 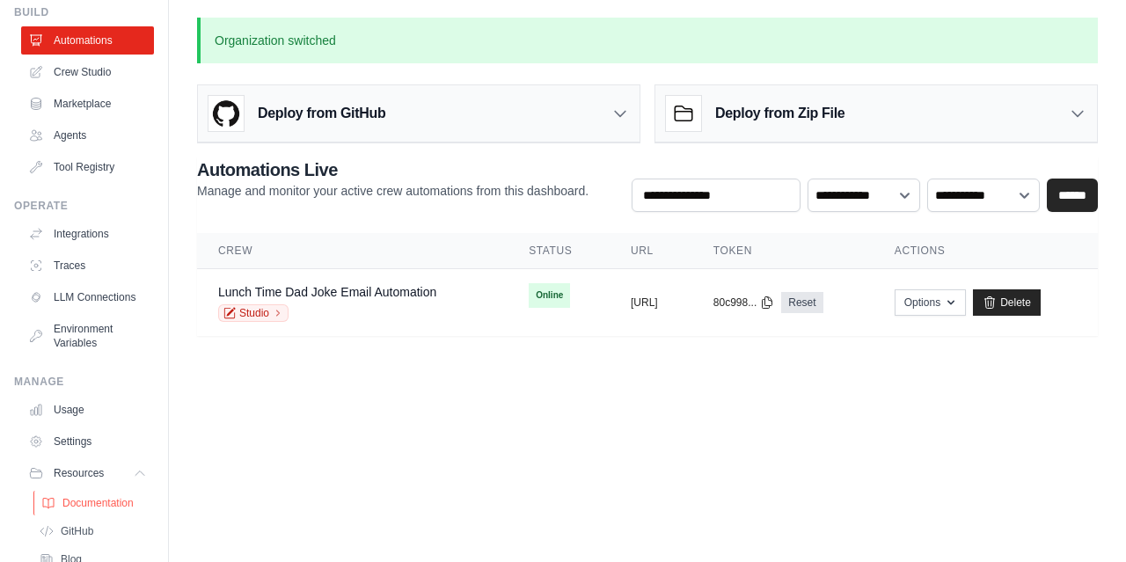 What do you see at coordinates (84, 12) in the screenshot?
I see `div: Build` at bounding box center [84, 12].